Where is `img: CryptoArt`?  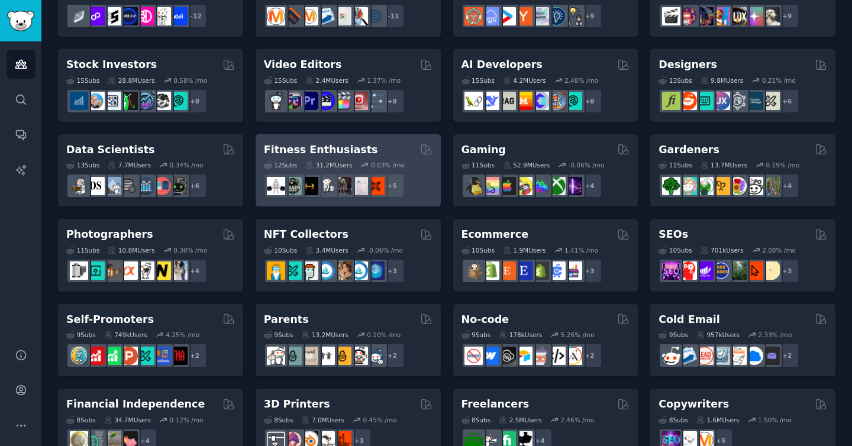
img: CryptoArt is located at coordinates (342, 270).